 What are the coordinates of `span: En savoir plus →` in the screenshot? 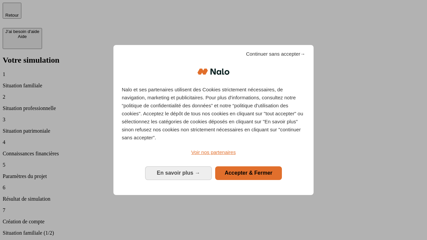 It's located at (178, 173).